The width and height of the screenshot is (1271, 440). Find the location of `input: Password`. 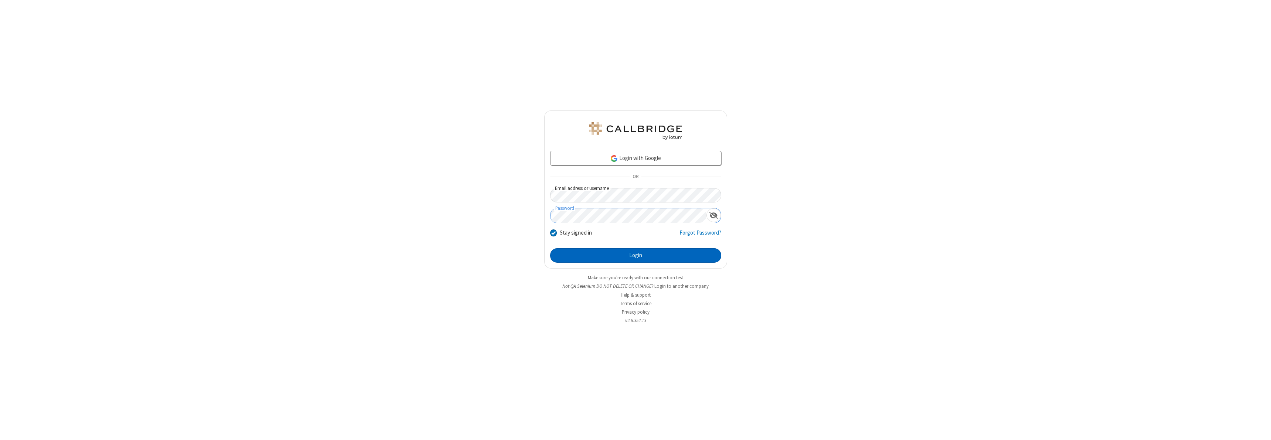

input: Password is located at coordinates (629, 215).